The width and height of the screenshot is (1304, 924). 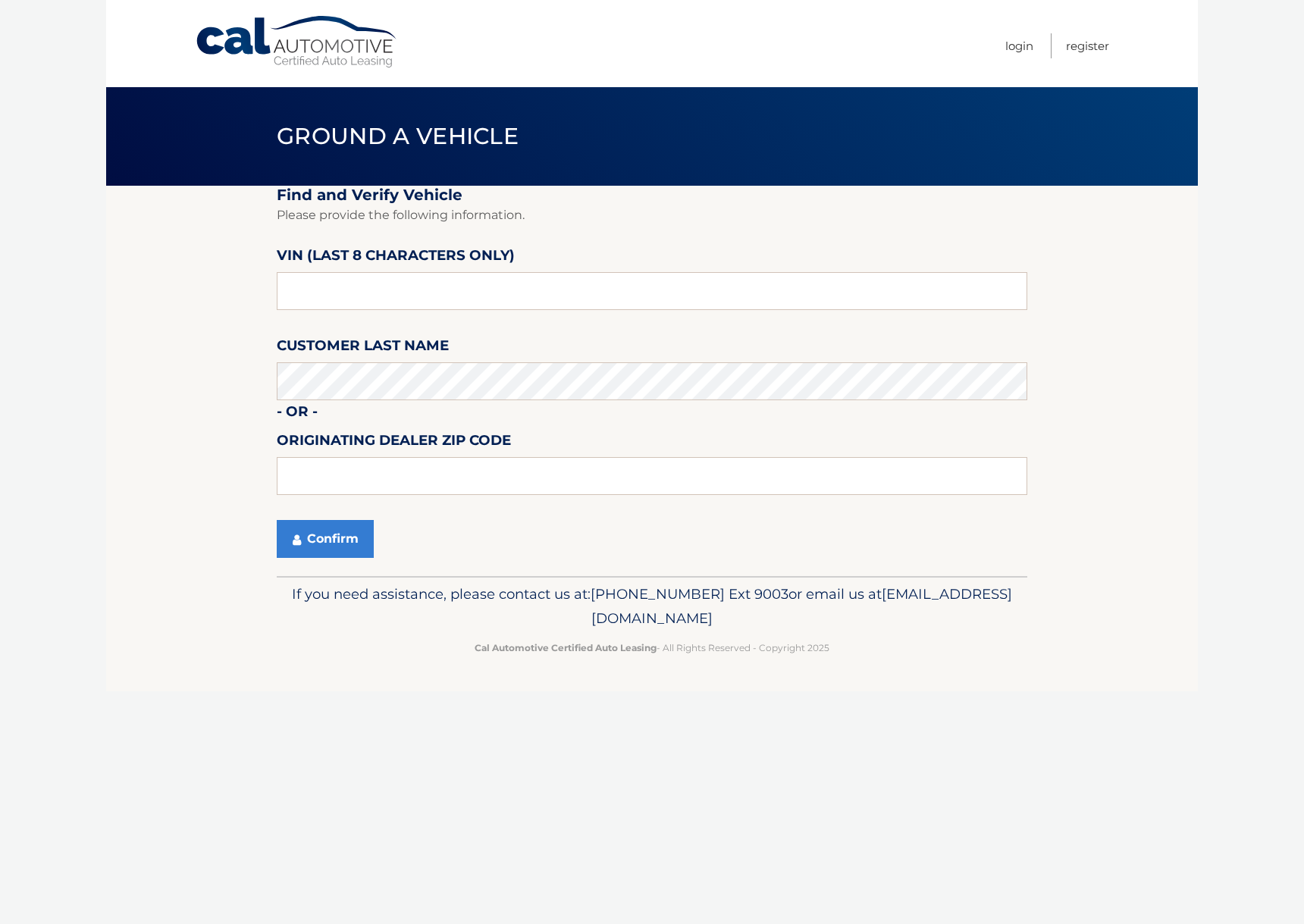 What do you see at coordinates (1087, 45) in the screenshot?
I see `a: Register` at bounding box center [1087, 45].